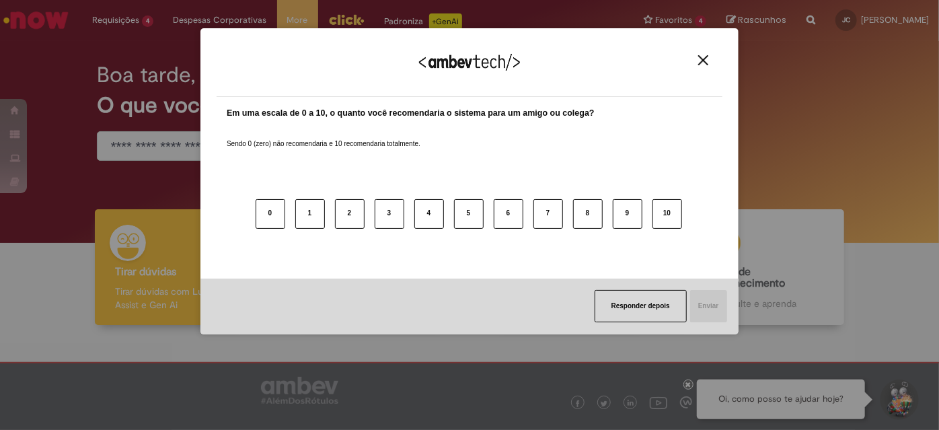 This screenshot has width=939, height=430. What do you see at coordinates (640, 306) in the screenshot?
I see `button: Responder depois` at bounding box center [640, 306].